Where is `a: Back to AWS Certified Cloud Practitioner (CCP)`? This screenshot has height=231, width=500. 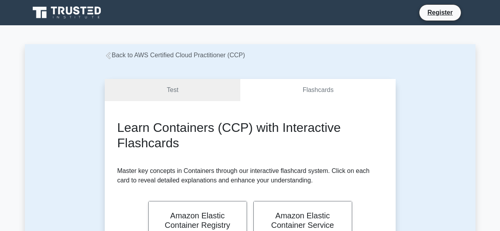 a: Back to AWS Certified Cloud Practitioner (CCP) is located at coordinates (175, 55).